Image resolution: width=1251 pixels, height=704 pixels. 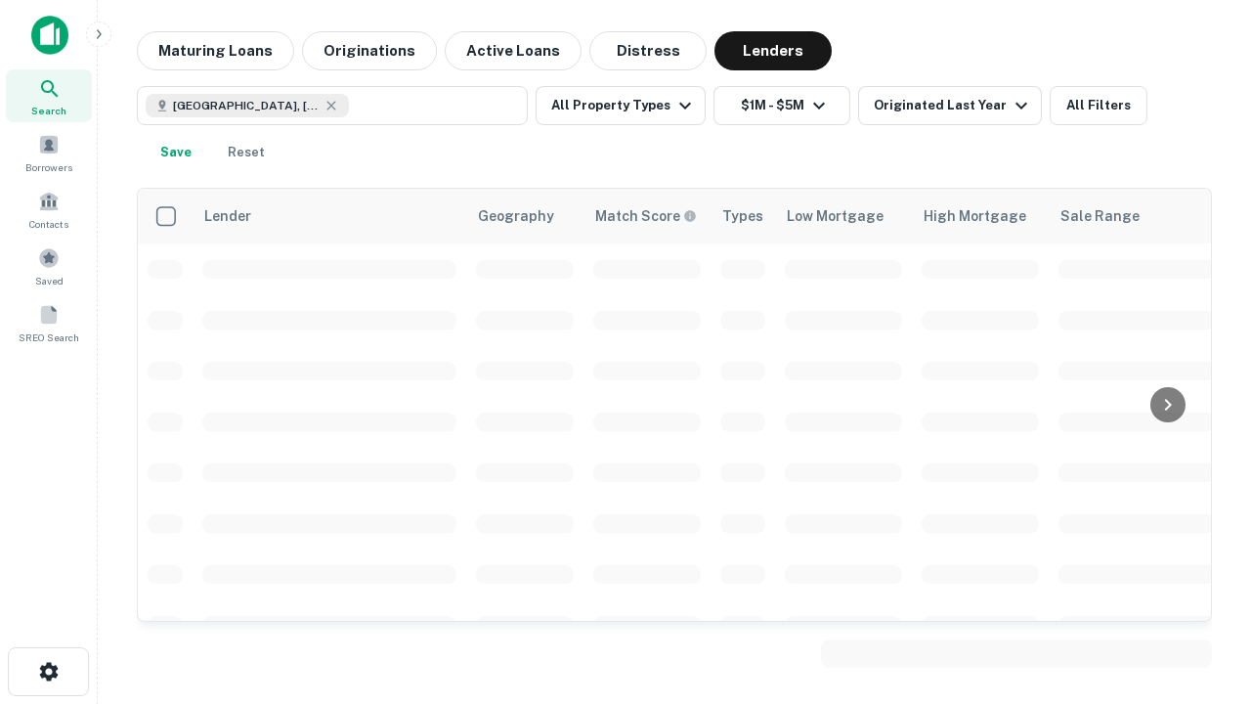 I want to click on th: Capitalize uses an advanced AI algorithm to match your search with the best lender. The match sco..., so click(x=647, y=216).